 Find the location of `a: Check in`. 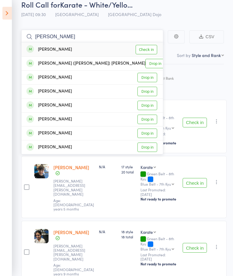

a: Check in is located at coordinates (146, 50).